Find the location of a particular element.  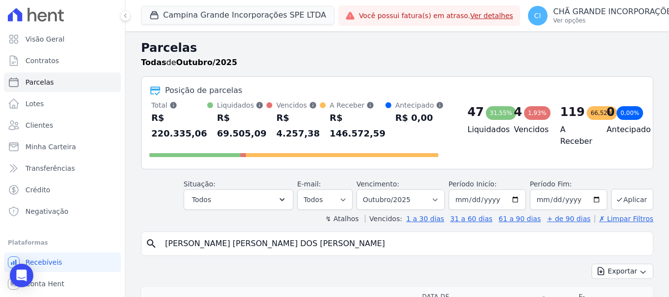

a: 1 a 30 dias is located at coordinates (425, 219).